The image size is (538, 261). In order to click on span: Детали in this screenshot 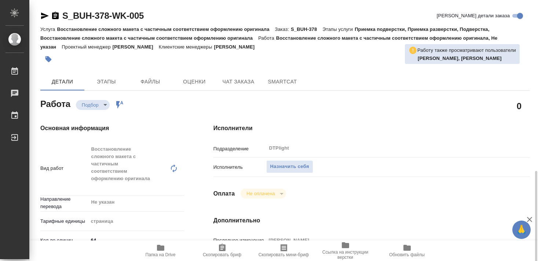, I will do `click(62, 81)`.